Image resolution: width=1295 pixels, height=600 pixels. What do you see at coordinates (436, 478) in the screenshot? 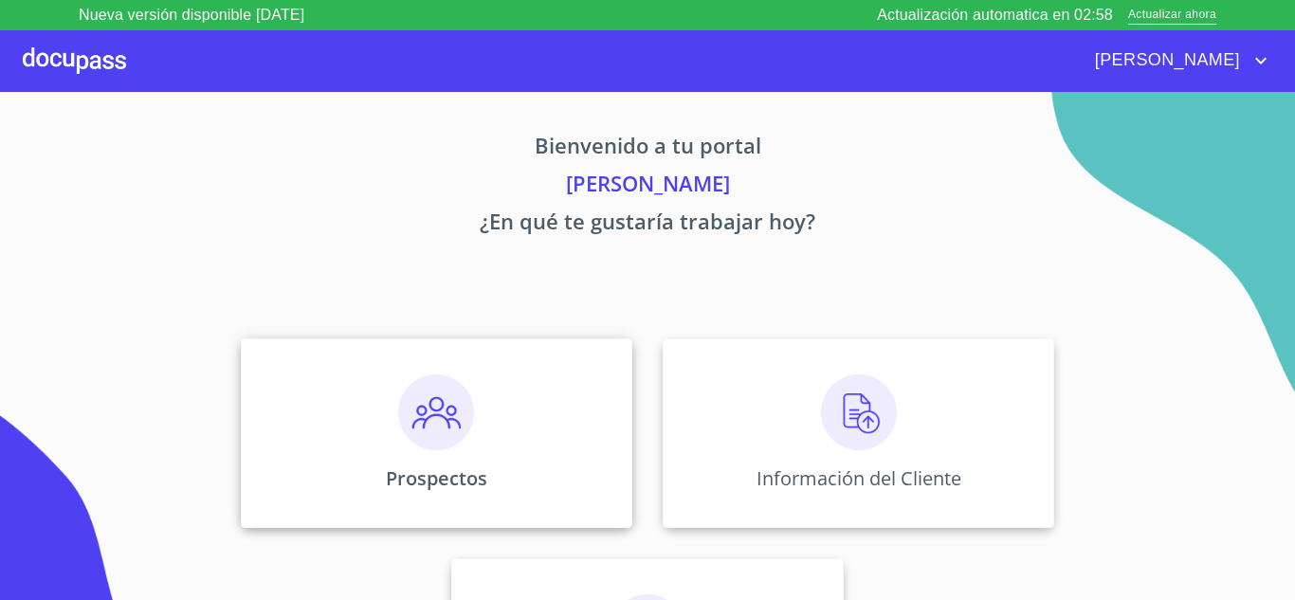
I see `p: Prospectos` at bounding box center [436, 478].